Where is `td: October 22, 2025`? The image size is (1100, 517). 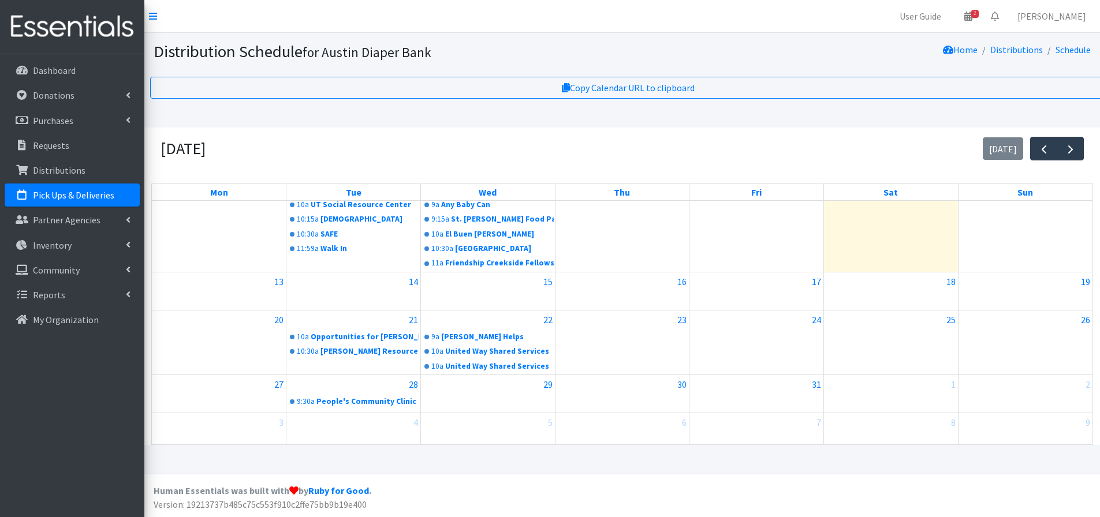
td: October 22, 2025 is located at coordinates (487, 342).